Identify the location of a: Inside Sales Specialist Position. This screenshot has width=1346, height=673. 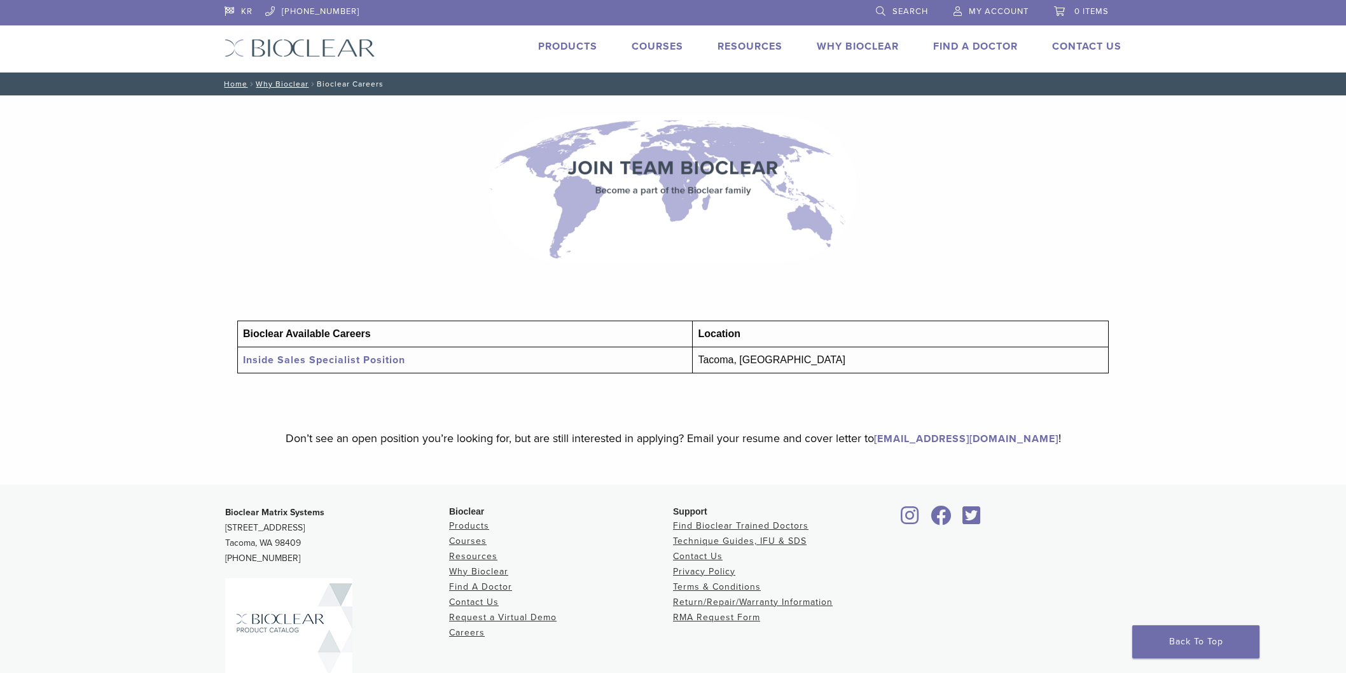
(324, 360).